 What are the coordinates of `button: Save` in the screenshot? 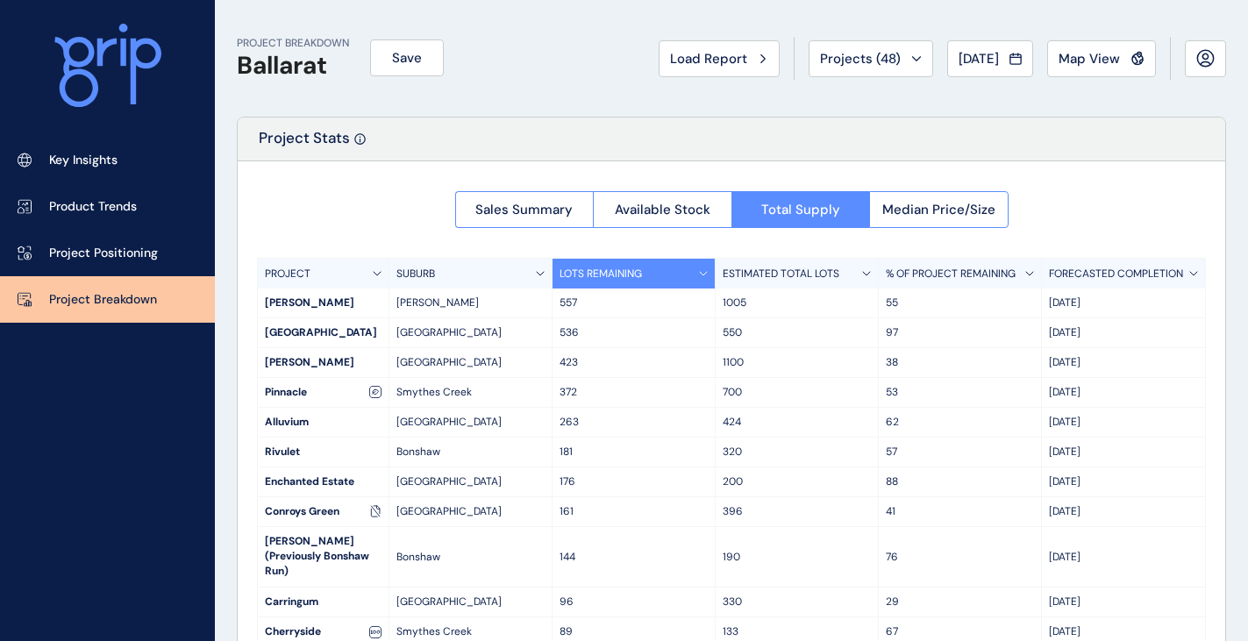 It's located at (407, 58).